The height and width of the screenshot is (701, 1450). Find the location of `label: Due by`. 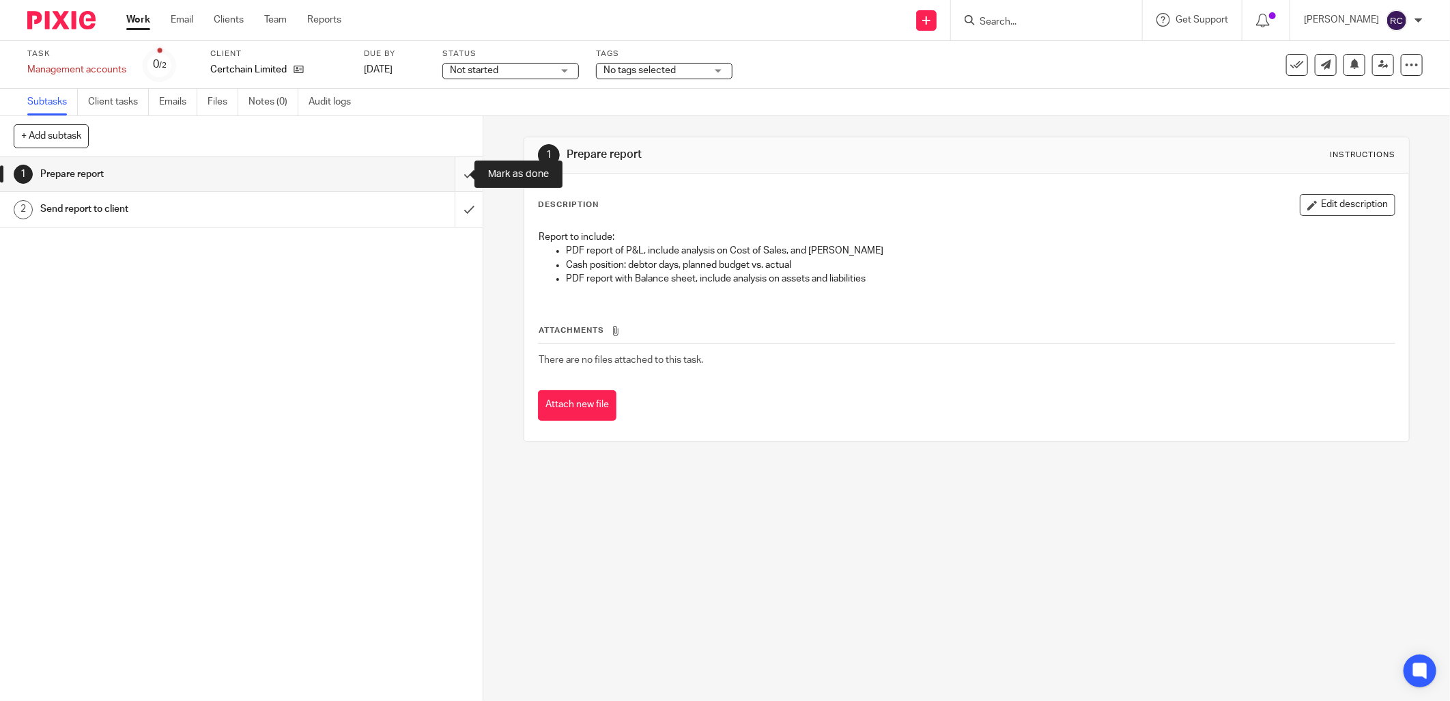

label: Due by is located at coordinates (395, 54).